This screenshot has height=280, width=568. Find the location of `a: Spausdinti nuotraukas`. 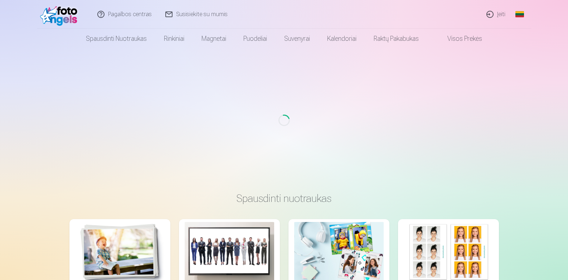

a: Spausdinti nuotraukas is located at coordinates (116, 39).